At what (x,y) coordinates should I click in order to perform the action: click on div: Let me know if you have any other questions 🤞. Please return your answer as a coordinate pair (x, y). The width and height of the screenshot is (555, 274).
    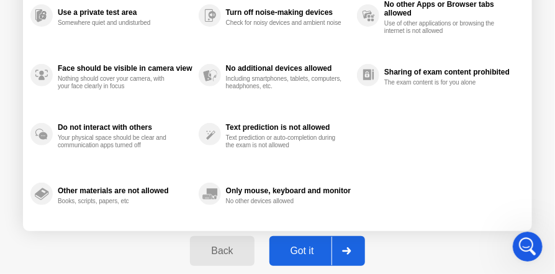
    Looking at the image, I should click on (107, 94).